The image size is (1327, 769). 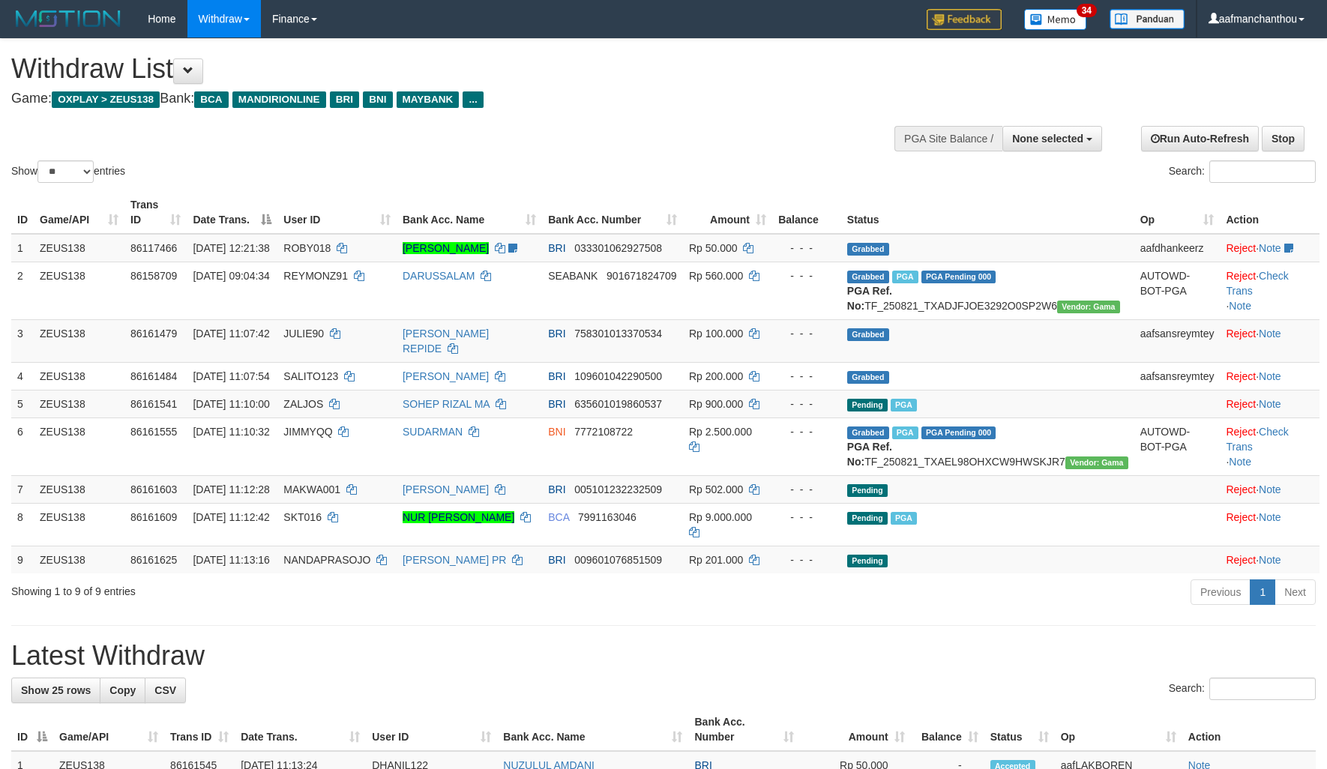 I want to click on span: REYMONZ91, so click(x=316, y=276).